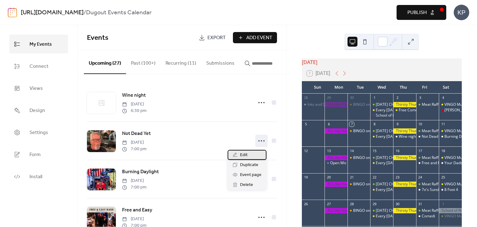 The image size is (477, 227). I want to click on span: Burning Daylight, so click(140, 172).